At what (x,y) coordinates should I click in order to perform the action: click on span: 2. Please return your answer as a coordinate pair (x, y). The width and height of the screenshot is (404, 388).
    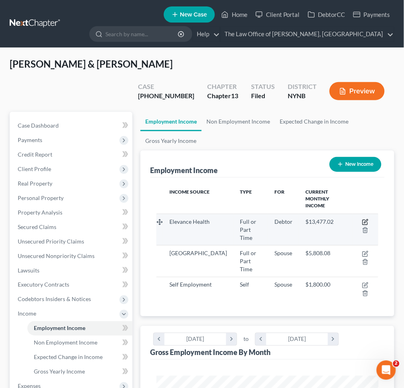
    Looking at the image, I should click on (397, 364).